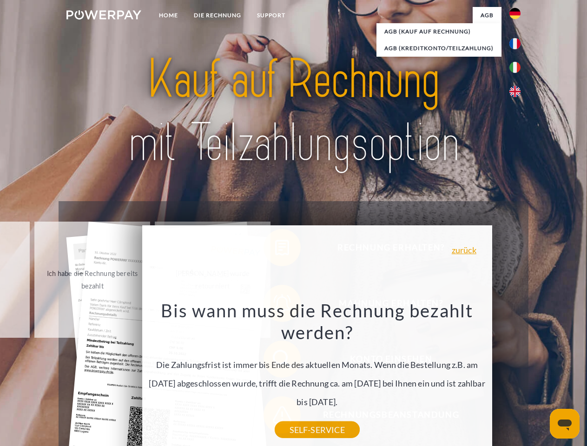 This screenshot has height=446, width=587. I want to click on a: Home, so click(168, 15).